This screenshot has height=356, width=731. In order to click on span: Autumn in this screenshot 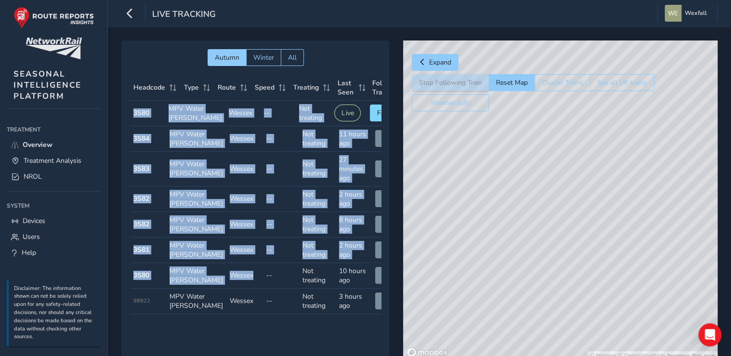, I will do `click(227, 57)`.